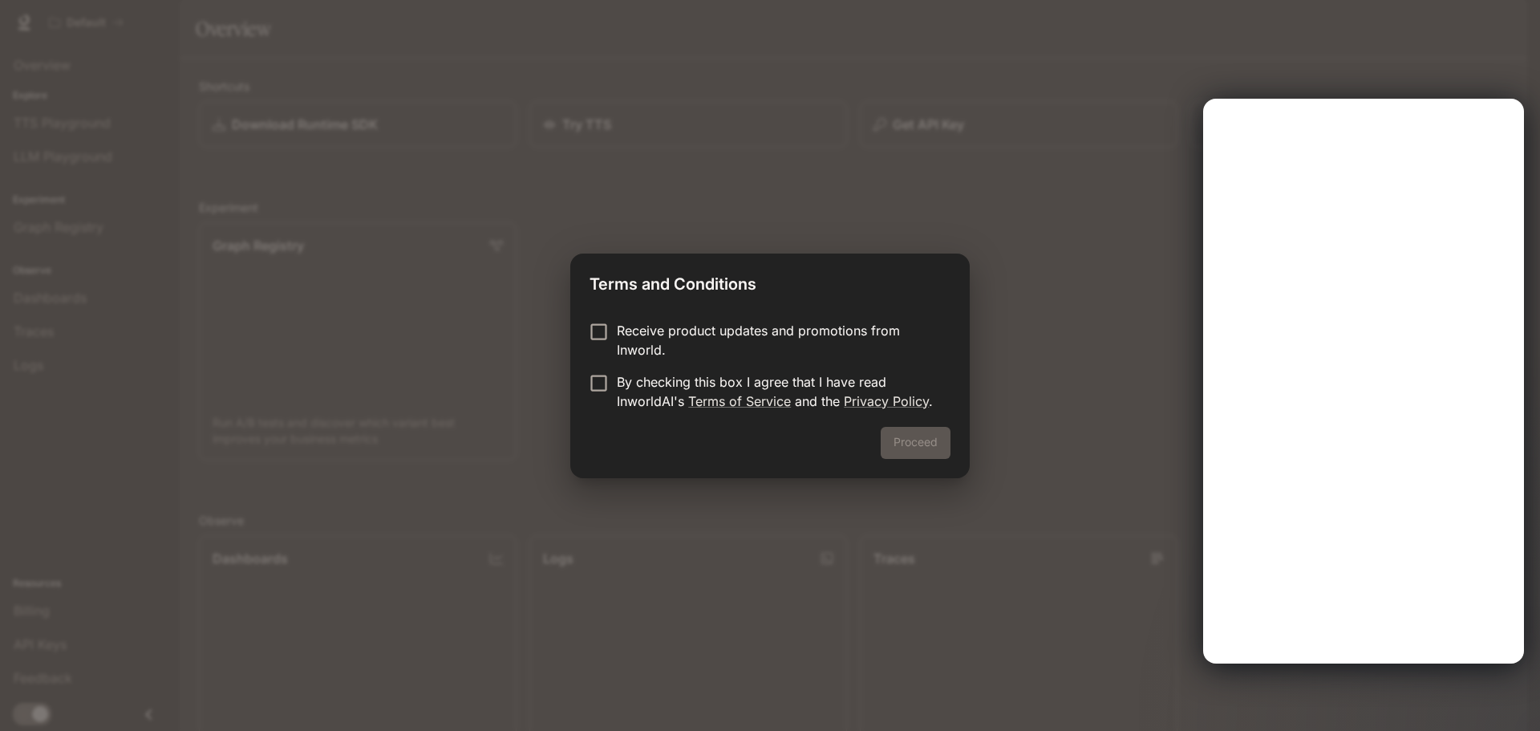  I want to click on a: Privacy Policy, so click(886, 401).